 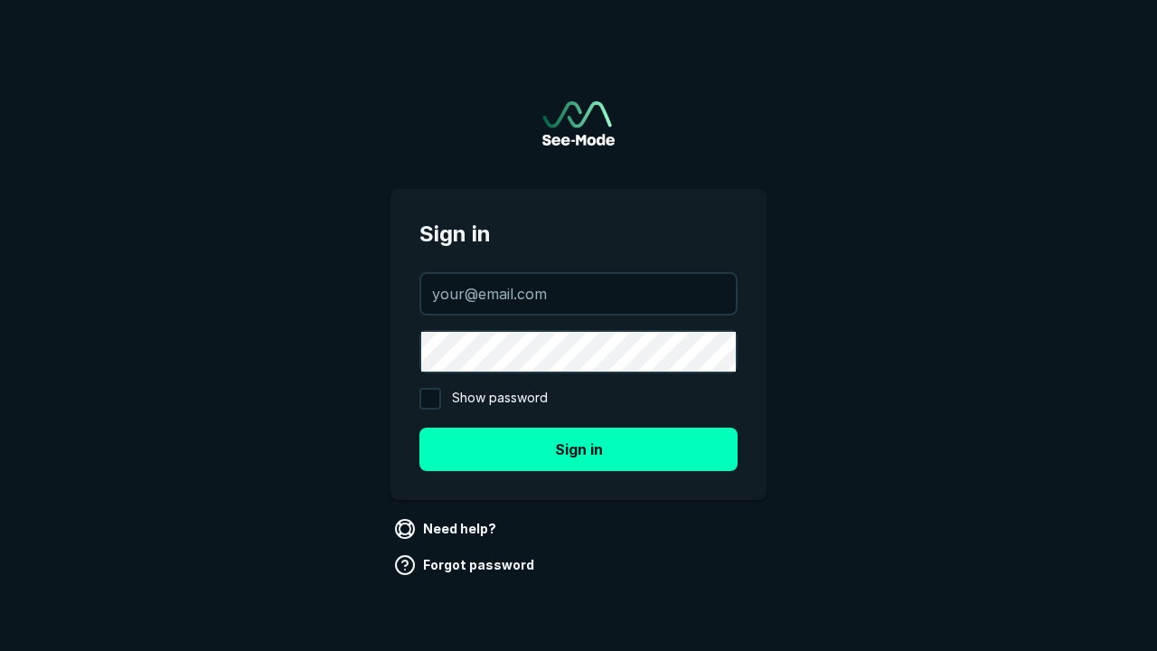 What do you see at coordinates (579, 449) in the screenshot?
I see `button: Sign in` at bounding box center [579, 449].